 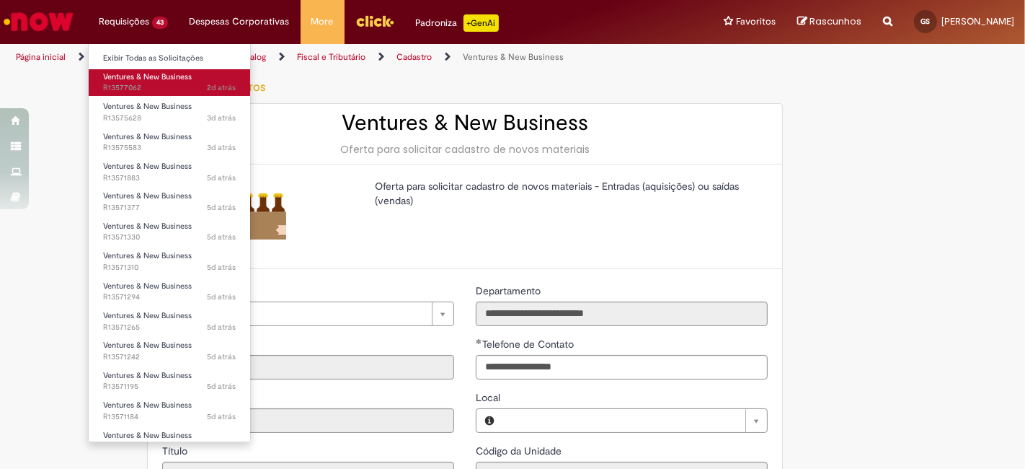 What do you see at coordinates (169, 148) in the screenshot?
I see `span: R13575583` at bounding box center [169, 148].